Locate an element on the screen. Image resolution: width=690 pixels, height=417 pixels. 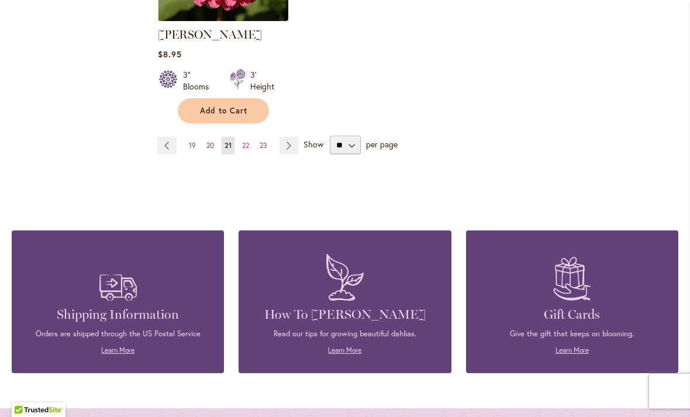
a: REBECCA LYNN is located at coordinates (223, 18).